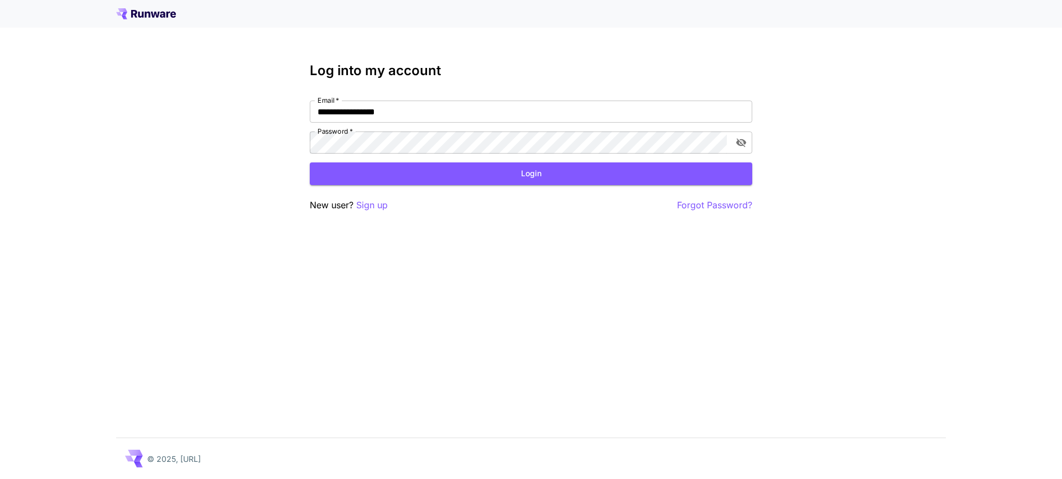 This screenshot has width=1062, height=479. Describe the element at coordinates (372, 205) in the screenshot. I see `button: Sign up` at that location.